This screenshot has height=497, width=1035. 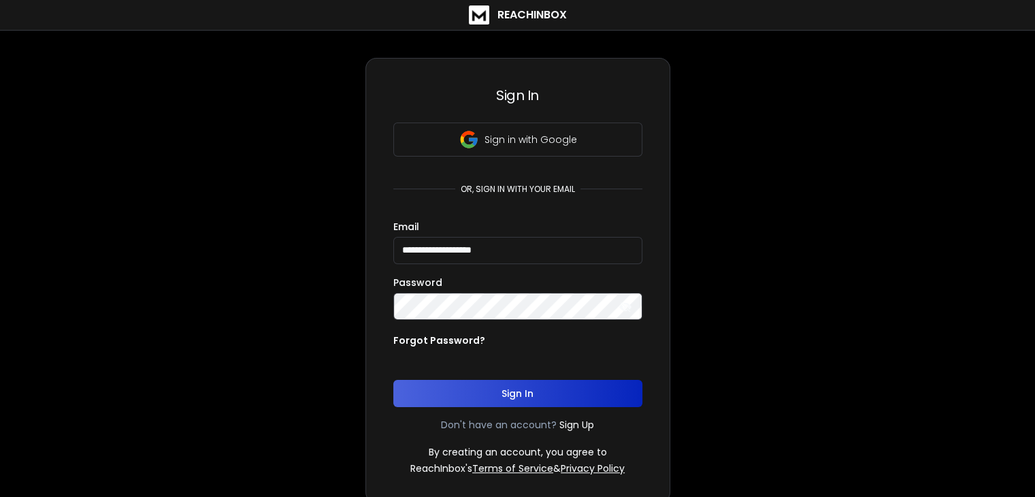 I want to click on img: logo, so click(x=479, y=15).